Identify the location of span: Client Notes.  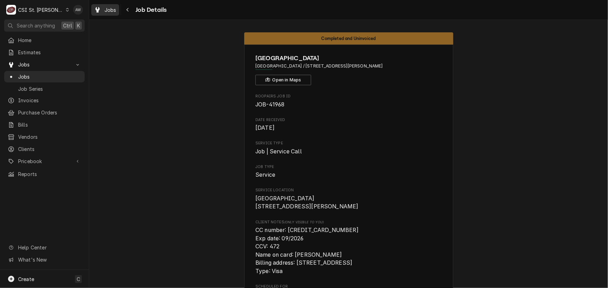
(348, 223).